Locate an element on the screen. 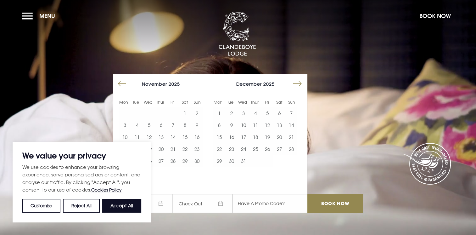 The image size is (476, 235). td: Choose Tuesday, December 30, 2025 as your start date. is located at coordinates (231, 161).